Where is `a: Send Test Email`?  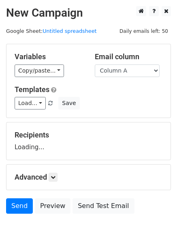 a: Send Test Email is located at coordinates (103, 206).